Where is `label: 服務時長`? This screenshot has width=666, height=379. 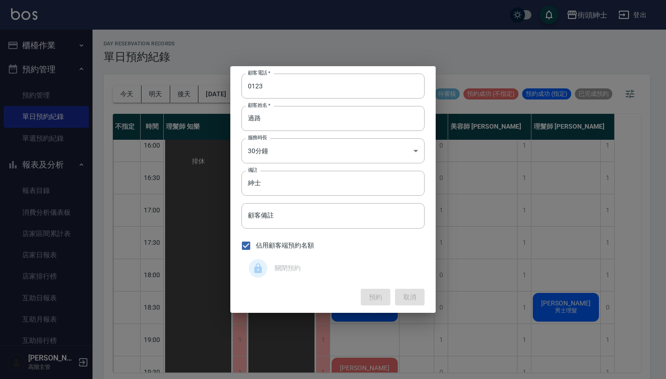
label: 服務時長 is located at coordinates (258, 137).